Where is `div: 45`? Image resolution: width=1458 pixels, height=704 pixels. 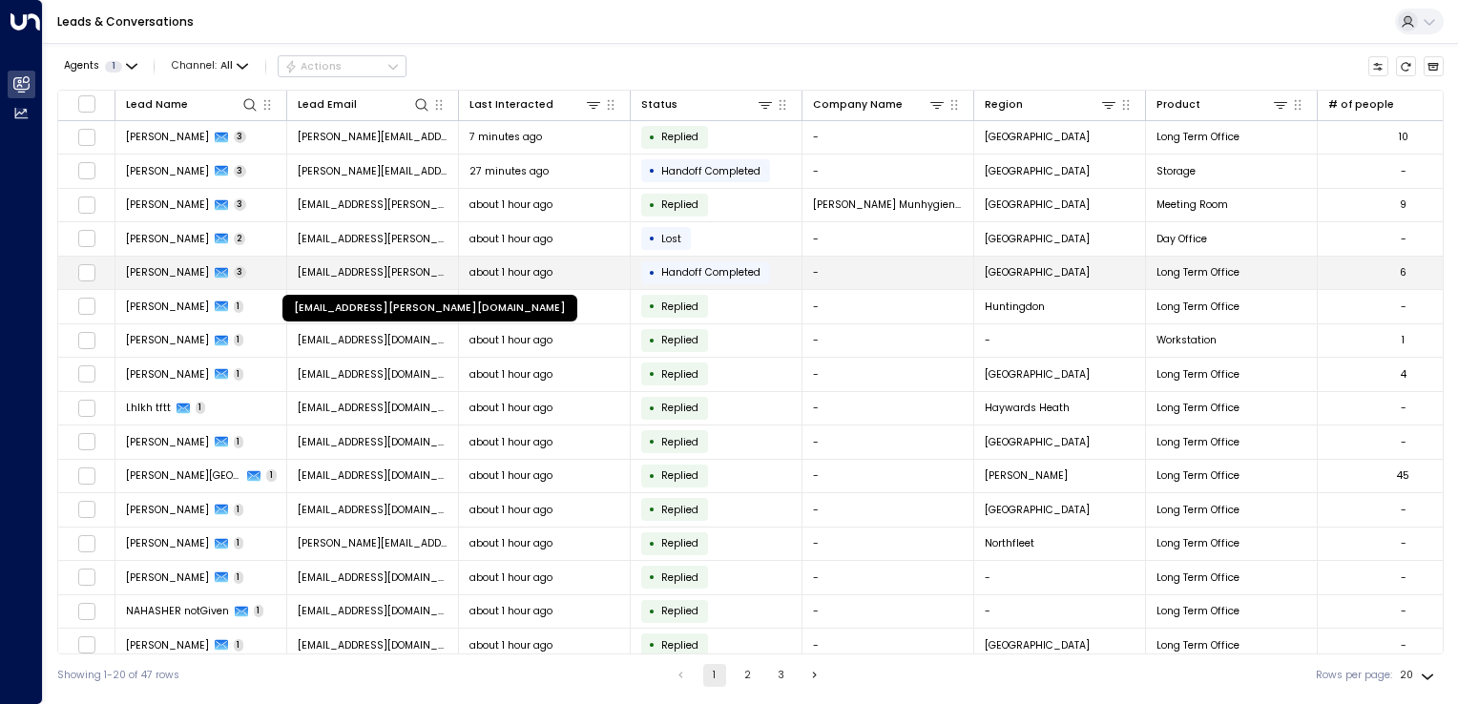
div: 45 is located at coordinates (1403, 475).